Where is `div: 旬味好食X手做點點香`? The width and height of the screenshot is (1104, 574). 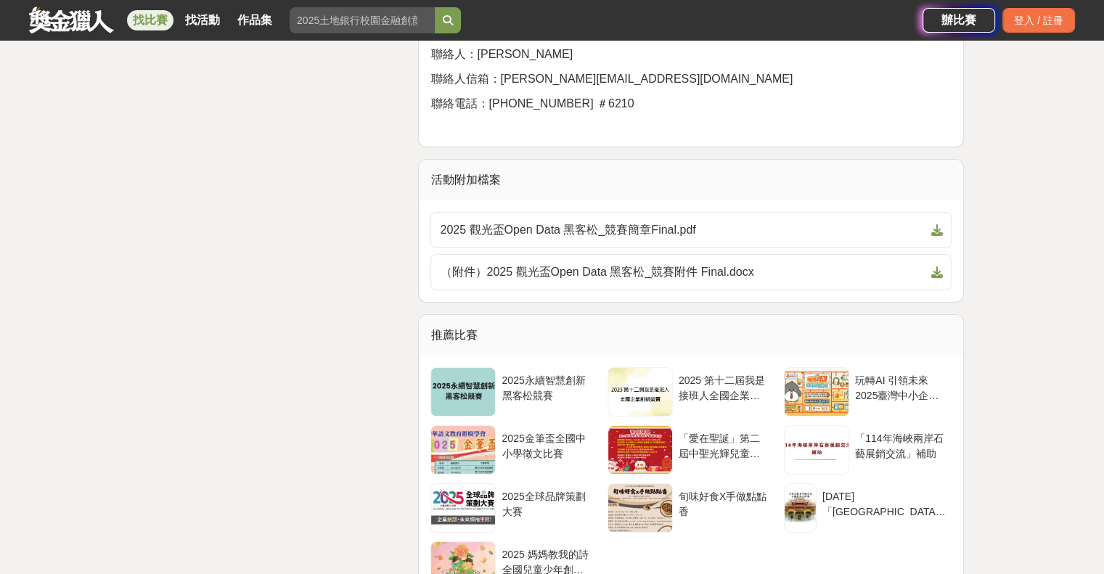
div: 旬味好食X手做點點香 is located at coordinates (724, 503).